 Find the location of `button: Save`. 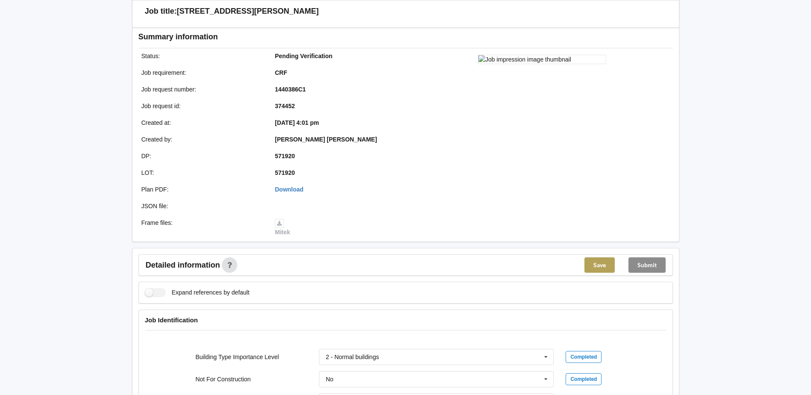

button: Save is located at coordinates (600, 265).